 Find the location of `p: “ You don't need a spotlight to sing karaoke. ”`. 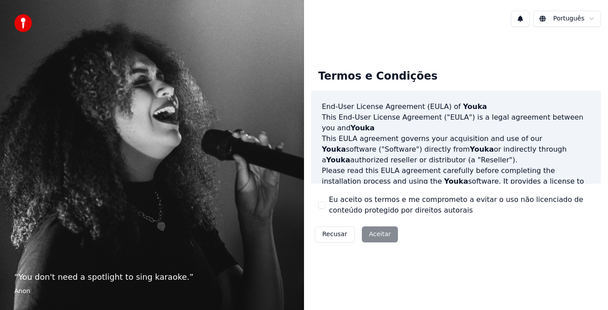

p: “ You don't need a spotlight to sing karaoke. ” is located at coordinates (152, 277).